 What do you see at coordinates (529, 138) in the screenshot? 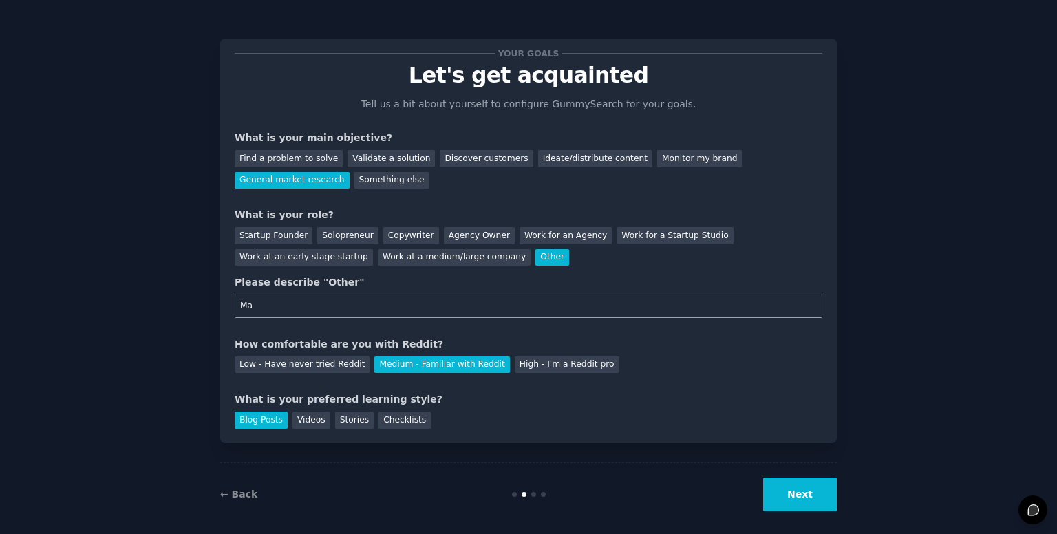
I see `div: What is your main objective?` at bounding box center [529, 138].